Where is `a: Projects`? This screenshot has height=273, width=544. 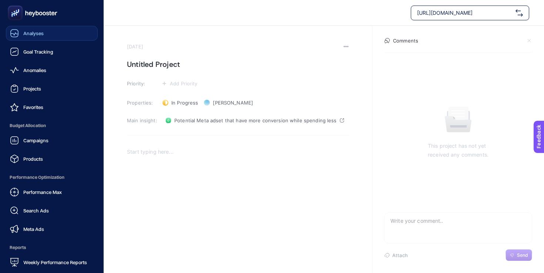
a: Projects is located at coordinates (52, 89).